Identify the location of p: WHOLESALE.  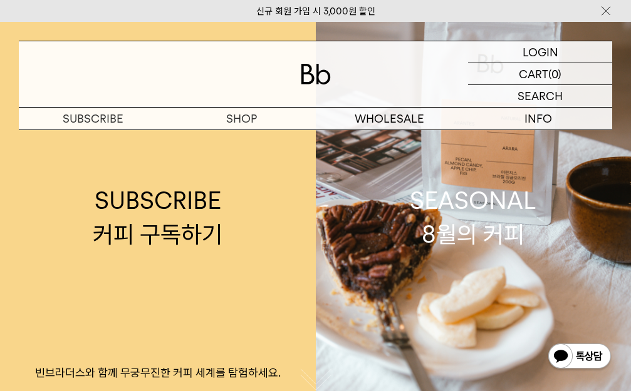
(390, 118).